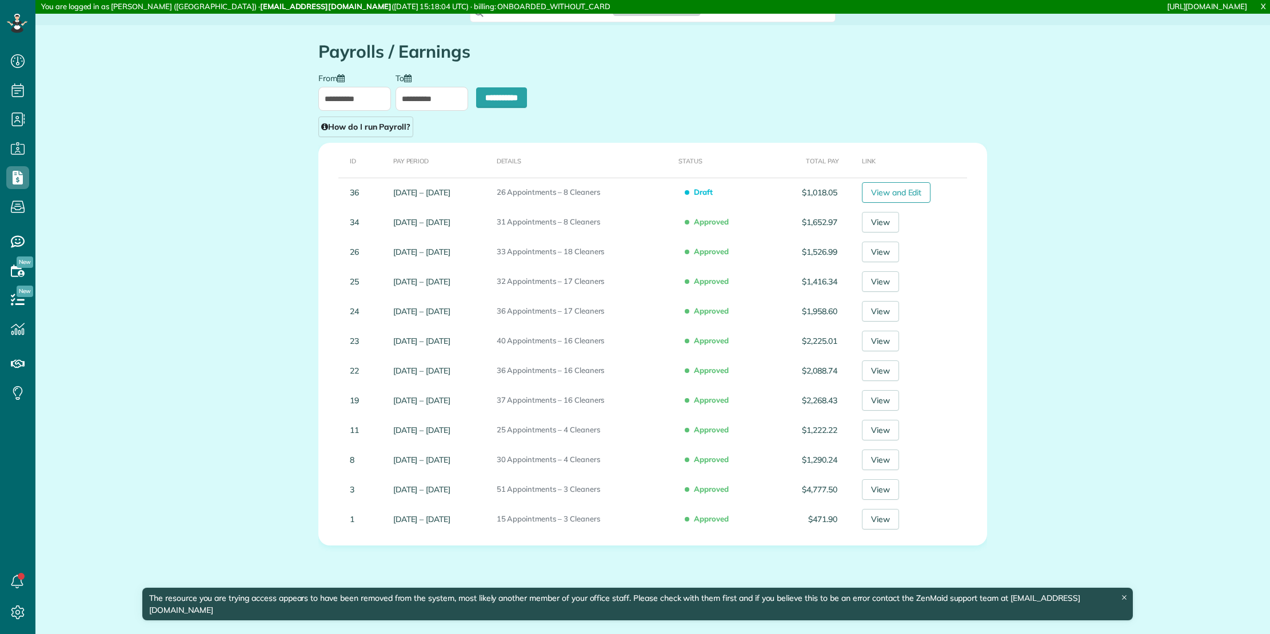  I want to click on th: Link, so click(915, 160).